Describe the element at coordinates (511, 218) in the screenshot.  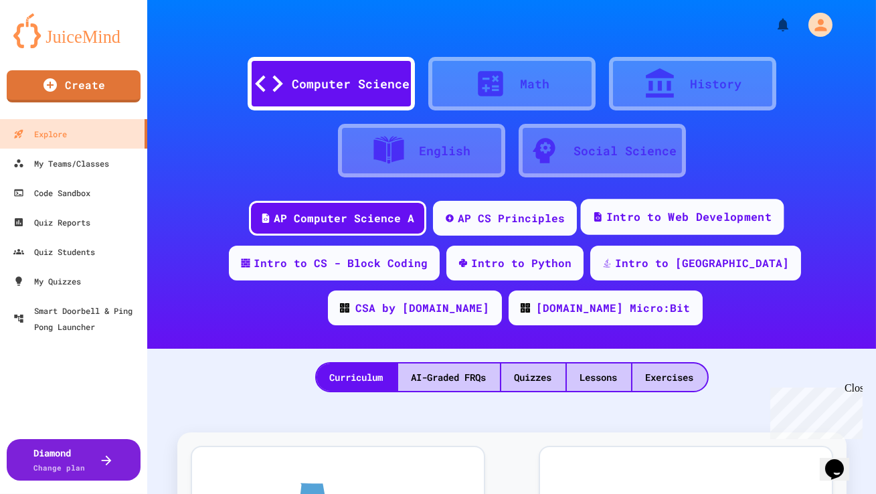
I see `div: AP CS Principles` at that location.